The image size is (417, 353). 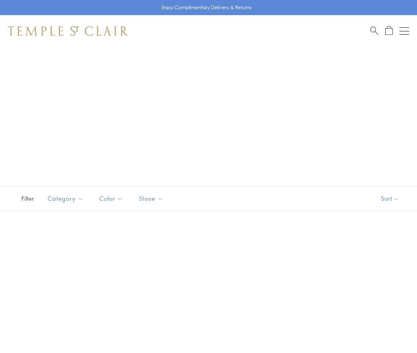 What do you see at coordinates (112, 198) in the screenshot?
I see `span: Color` at bounding box center [112, 198].